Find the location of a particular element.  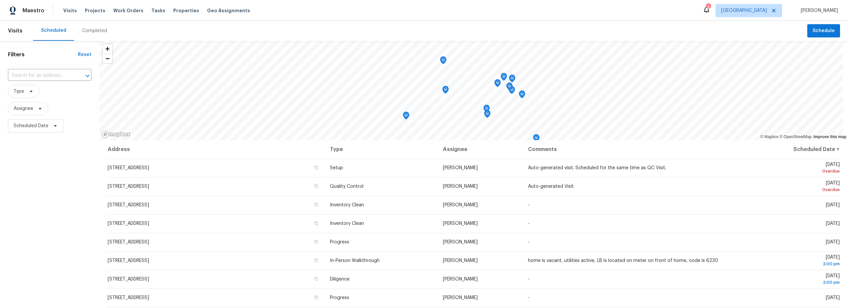

span: Properties is located at coordinates (186, 11).